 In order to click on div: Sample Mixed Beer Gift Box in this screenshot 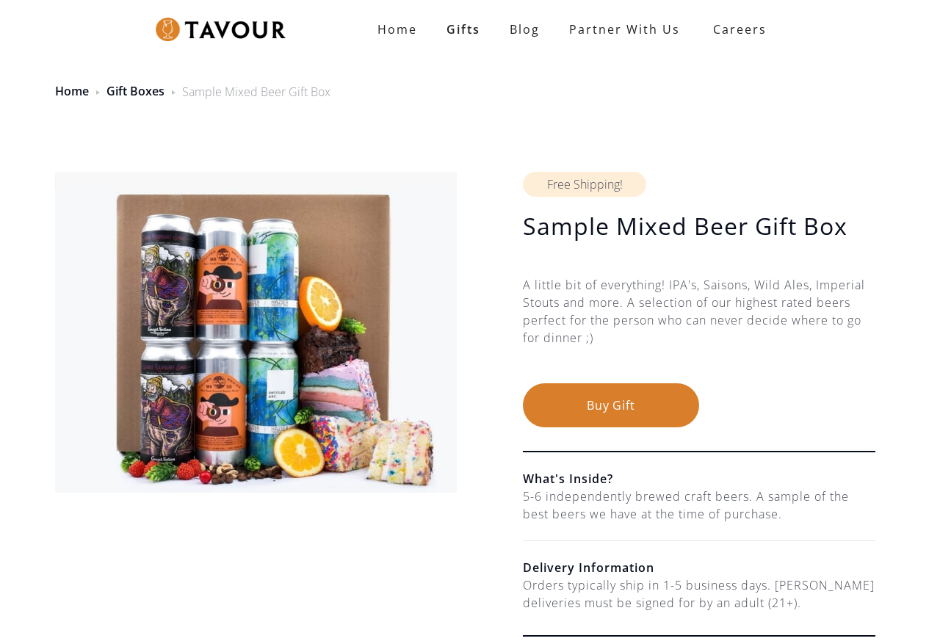, I will do `click(256, 92)`.